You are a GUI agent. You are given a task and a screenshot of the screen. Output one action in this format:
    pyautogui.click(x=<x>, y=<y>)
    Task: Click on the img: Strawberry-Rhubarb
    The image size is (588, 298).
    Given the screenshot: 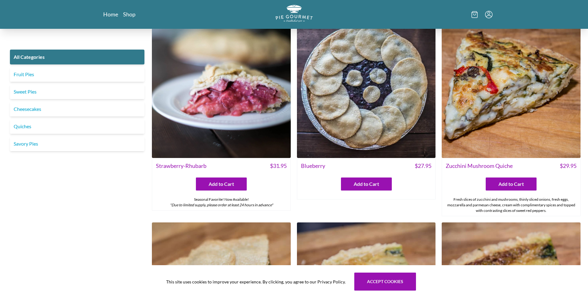 What is the action you would take?
    pyautogui.click(x=221, y=89)
    